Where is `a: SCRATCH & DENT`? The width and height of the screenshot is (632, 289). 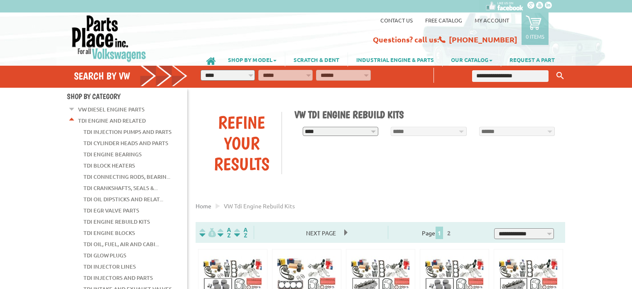 a: SCRATCH & DENT is located at coordinates (317, 59).